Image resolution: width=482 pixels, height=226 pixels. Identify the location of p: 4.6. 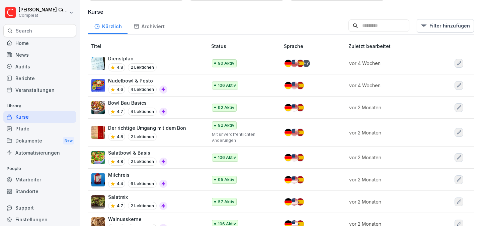
(120, 89).